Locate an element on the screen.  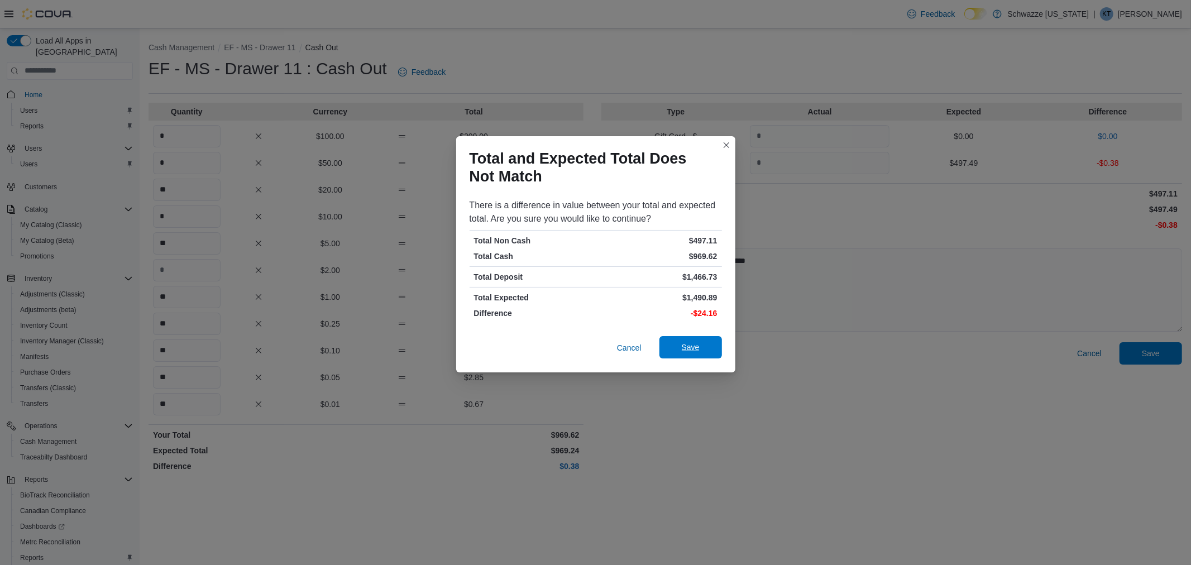
p: Total Non Cash is located at coordinates (534, 241).